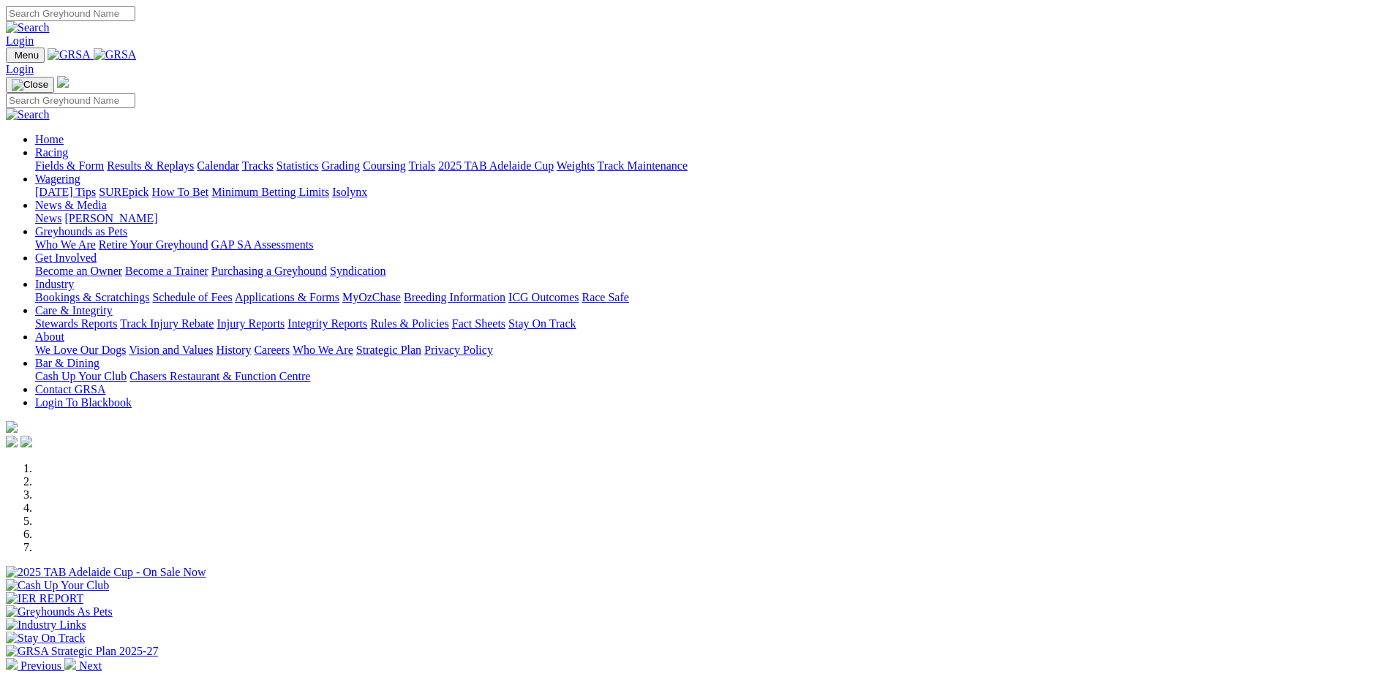  Describe the element at coordinates (50, 337) in the screenshot. I see `a: About` at that location.